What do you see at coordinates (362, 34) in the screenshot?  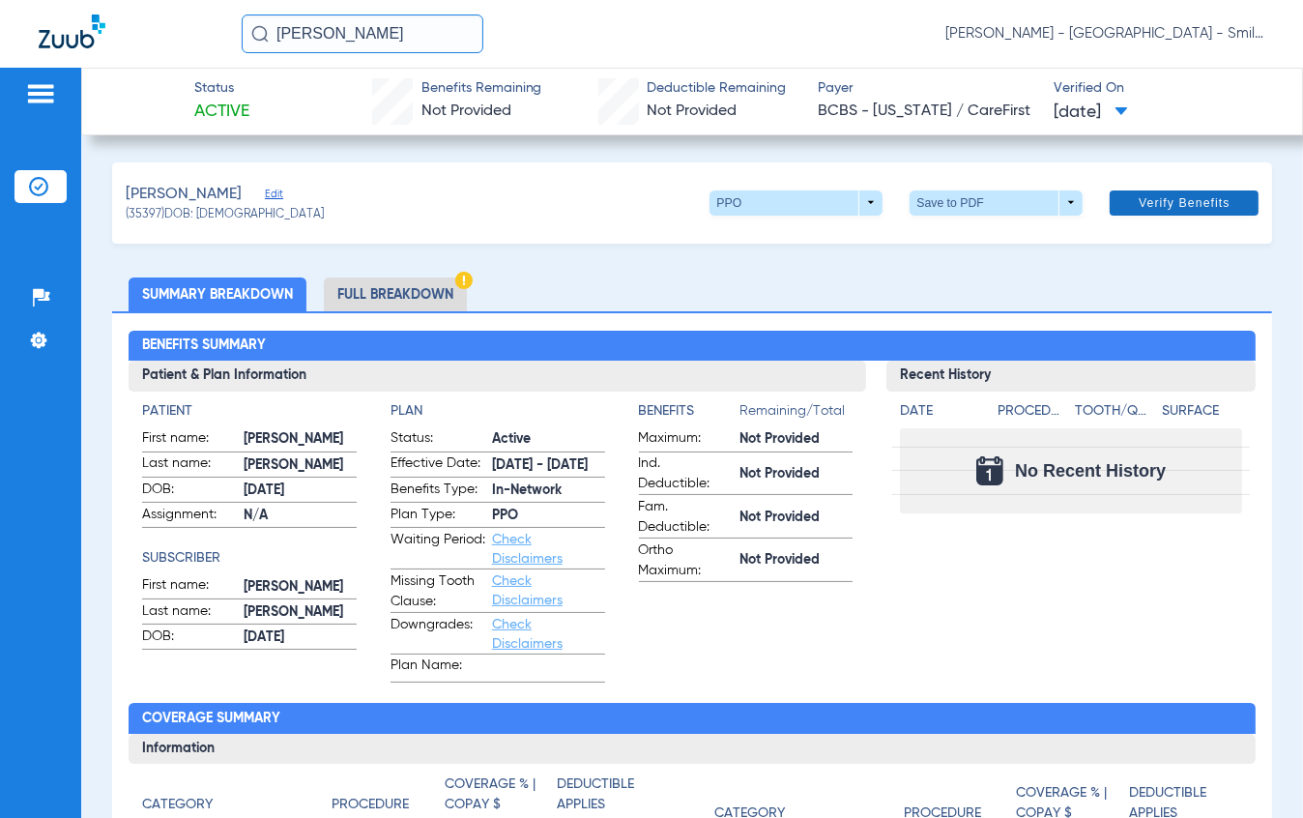 I see `input: Search for patients` at bounding box center [362, 34].